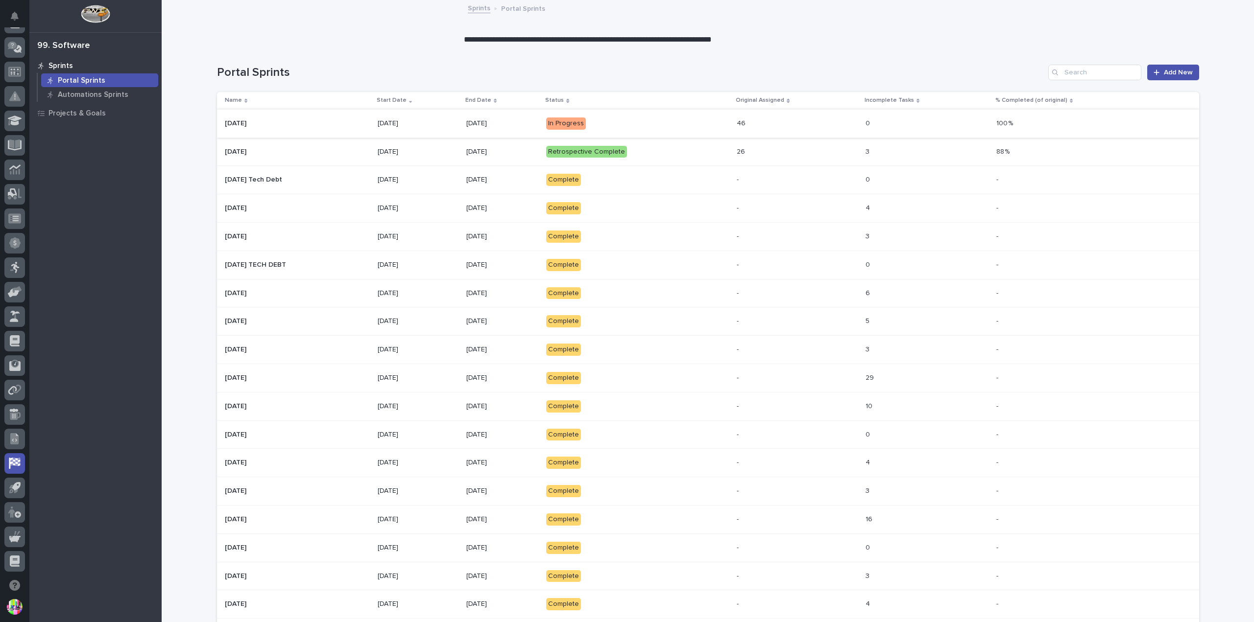  I want to click on button: Start new chat, so click(172, 118).